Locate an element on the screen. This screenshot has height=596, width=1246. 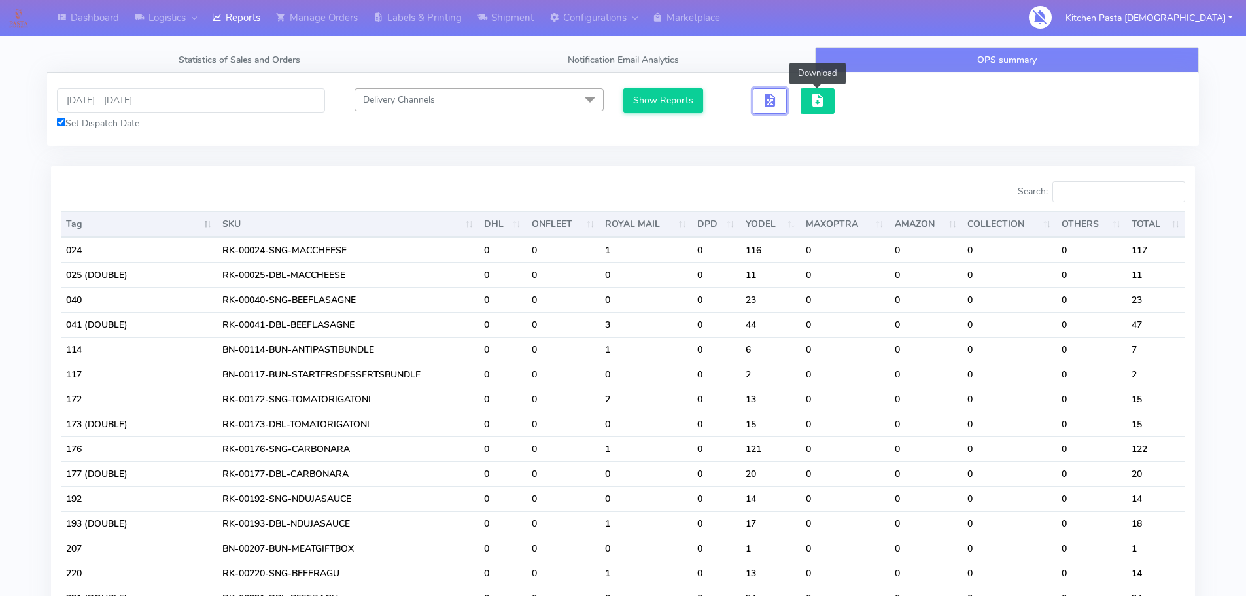
td: 14 is located at coordinates (1156, 498).